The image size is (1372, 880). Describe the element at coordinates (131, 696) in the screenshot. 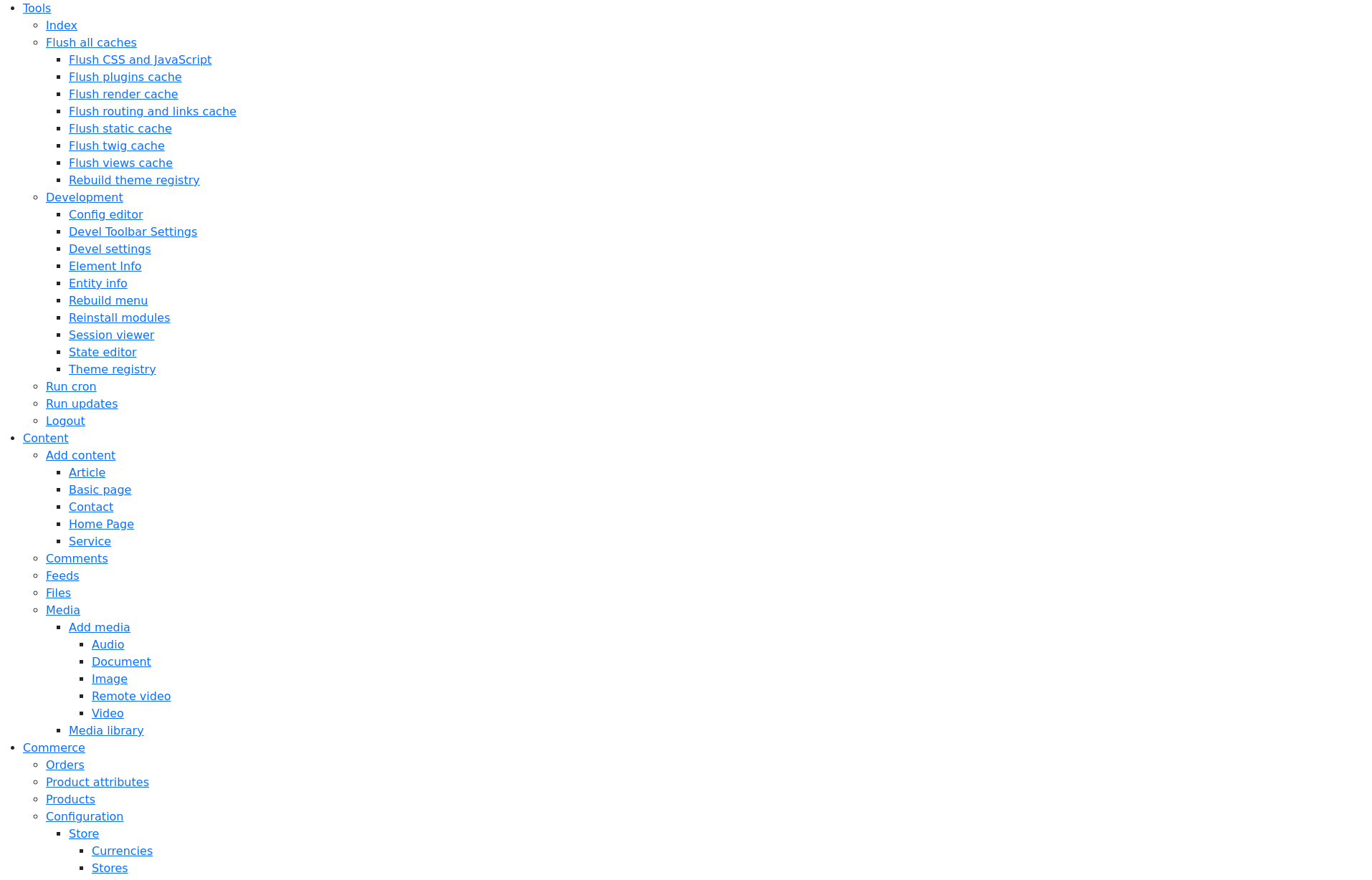

I see `a: Remote video` at that location.